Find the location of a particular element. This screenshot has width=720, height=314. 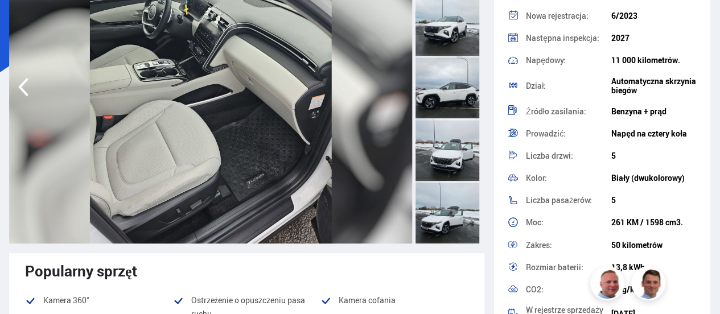

font: 2027 is located at coordinates (621, 38).